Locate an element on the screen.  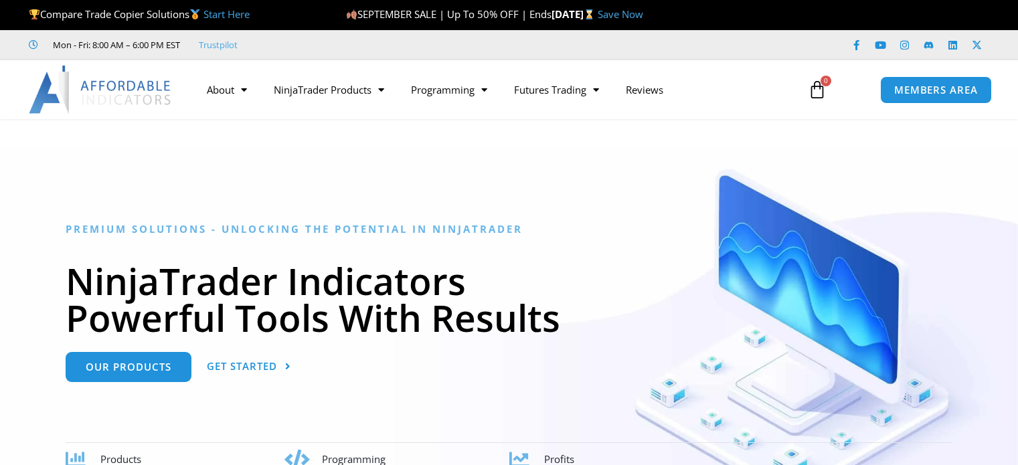
a: Reviews is located at coordinates (645, 90).